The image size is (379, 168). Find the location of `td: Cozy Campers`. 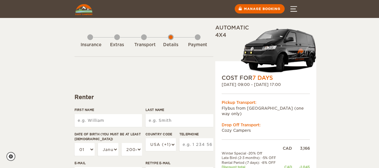

td: Cozy Campers is located at coordinates (266, 130).